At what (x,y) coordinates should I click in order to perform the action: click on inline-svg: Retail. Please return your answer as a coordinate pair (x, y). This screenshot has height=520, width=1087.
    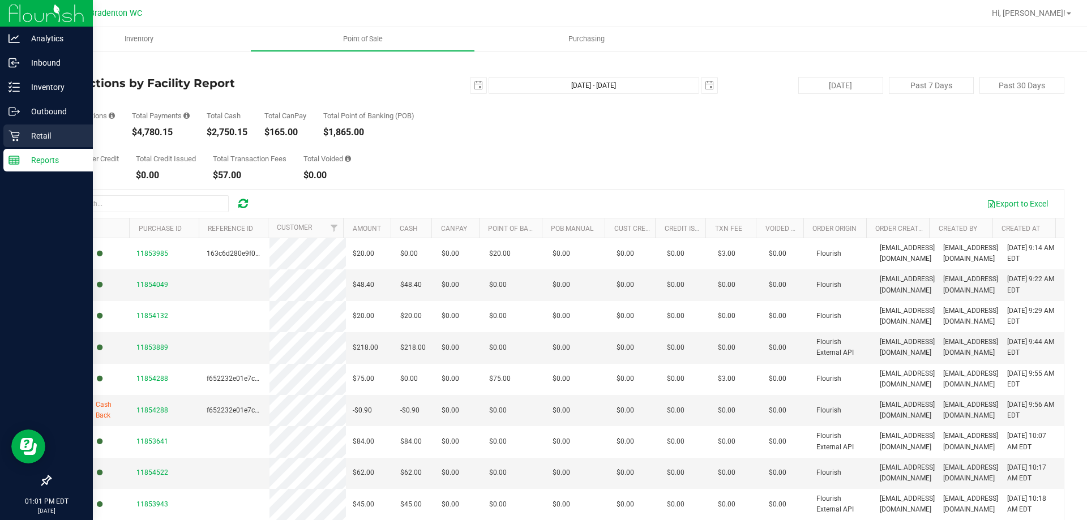
    Looking at the image, I should click on (14, 136).